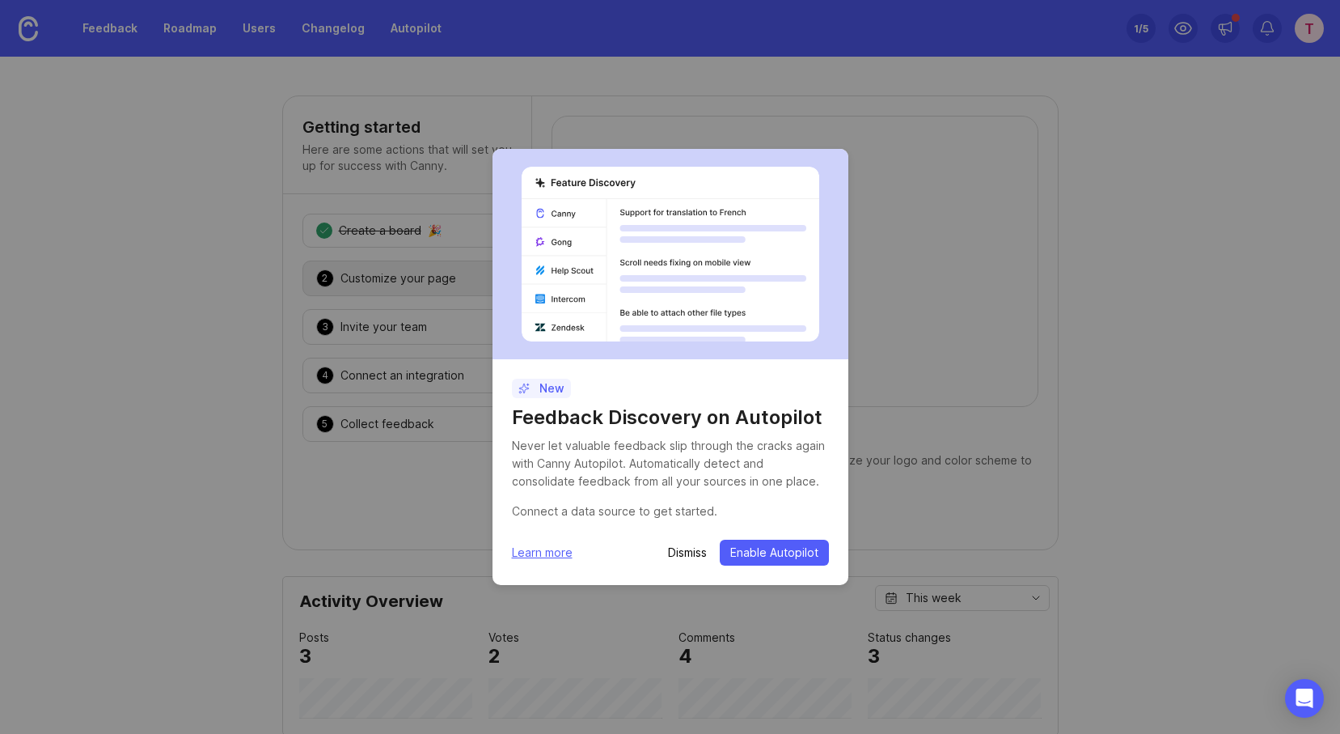 The width and height of the screenshot is (1340, 734). Describe the element at coordinates (541, 388) in the screenshot. I see `p: New` at that location.